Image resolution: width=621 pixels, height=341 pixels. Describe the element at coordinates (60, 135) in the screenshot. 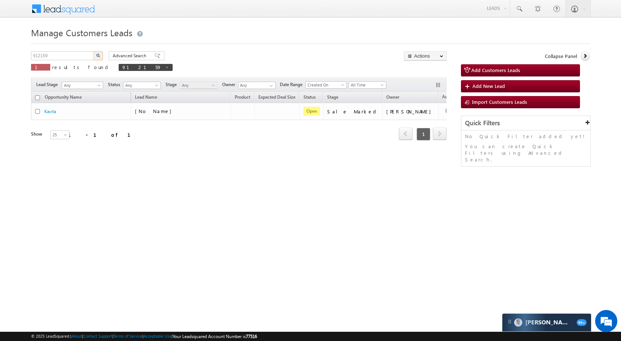

I see `span: 25` at that location.